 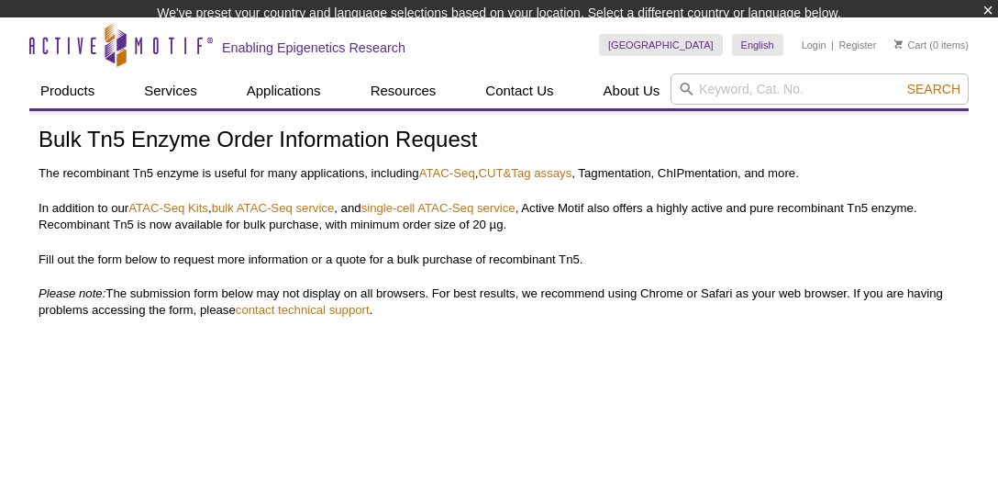 What do you see at coordinates (447, 173) in the screenshot?
I see `a: ATAC-Seq` at bounding box center [447, 173].